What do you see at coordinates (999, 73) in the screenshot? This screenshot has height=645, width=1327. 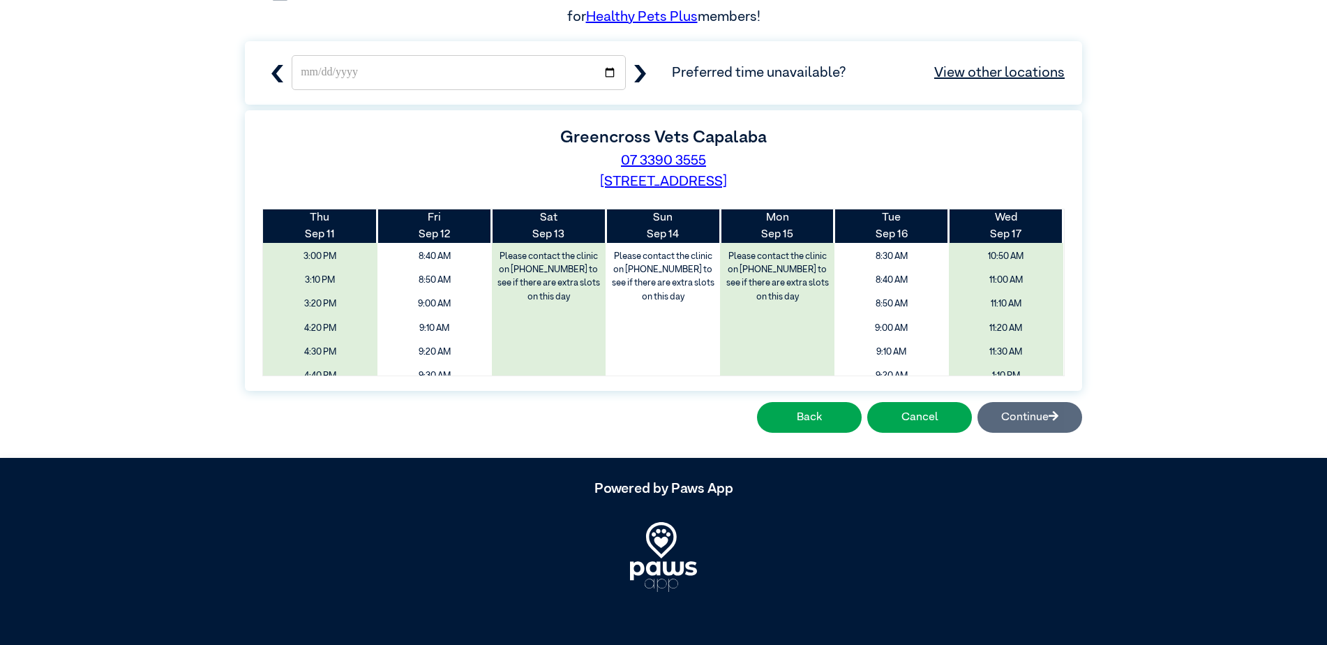 I see `a: View other locations` at bounding box center [999, 73].